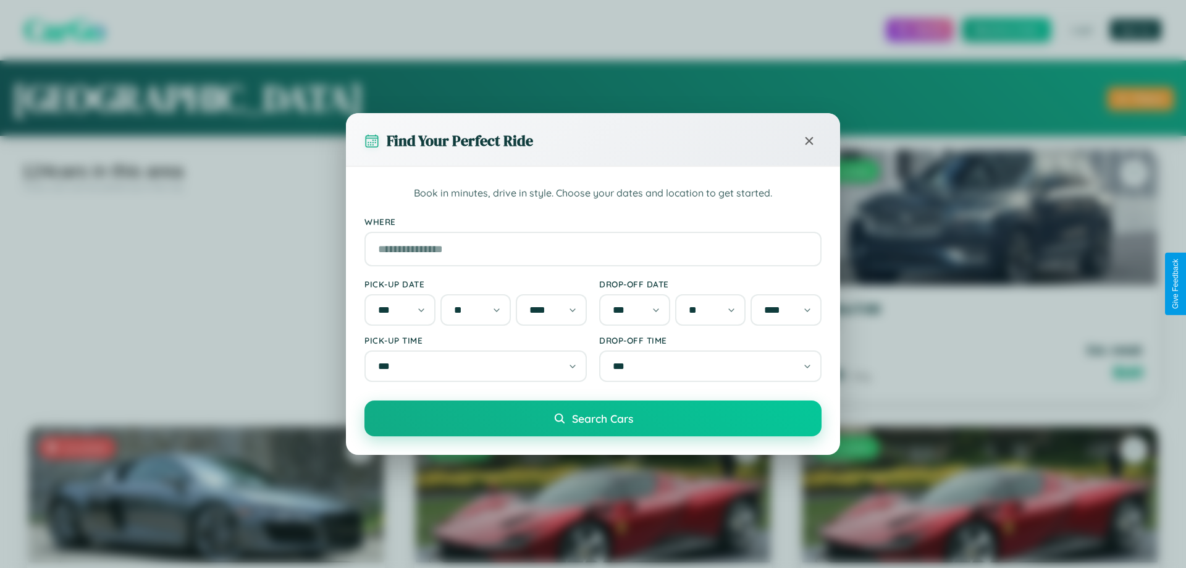  What do you see at coordinates (710, 340) in the screenshot?
I see `label: Drop-off Time` at bounding box center [710, 340].